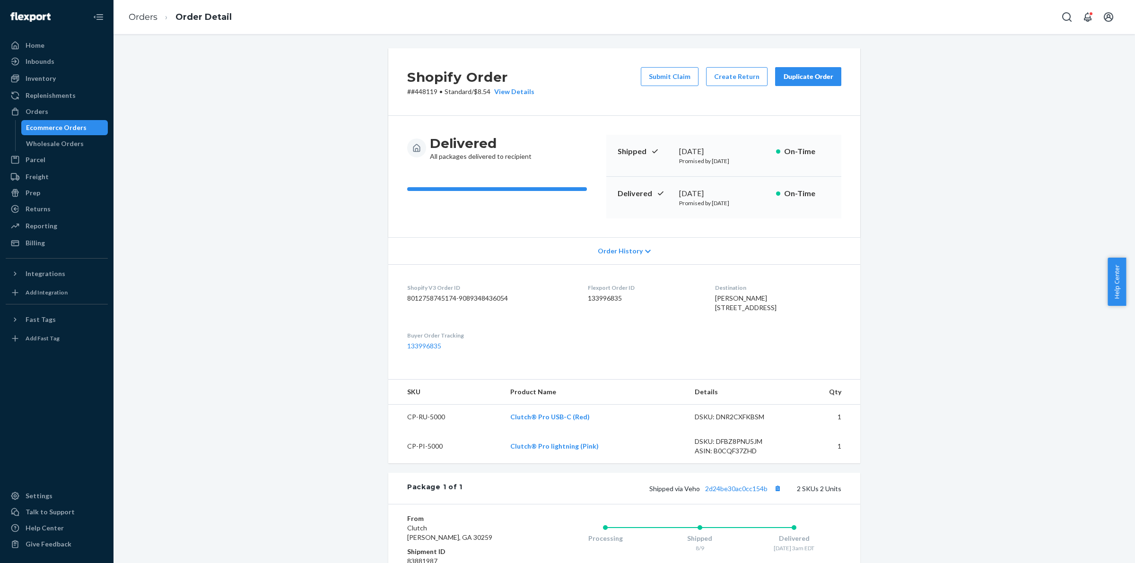 The height and width of the screenshot is (563, 1135). Describe the element at coordinates (739, 442) in the screenshot. I see `div: DSKU: DFBZ8PNU5JM` at that location.